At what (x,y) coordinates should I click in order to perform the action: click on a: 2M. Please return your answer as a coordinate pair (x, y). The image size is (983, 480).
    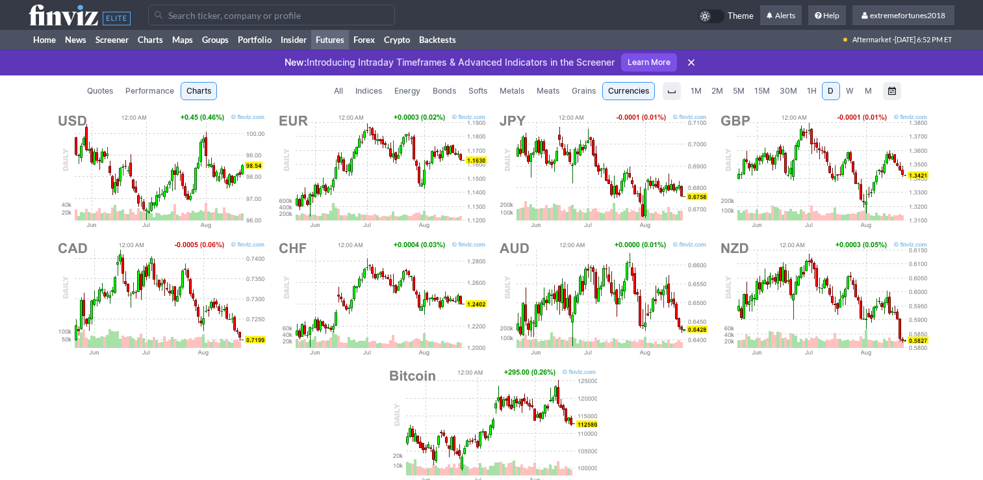
    Looking at the image, I should click on (717, 91).